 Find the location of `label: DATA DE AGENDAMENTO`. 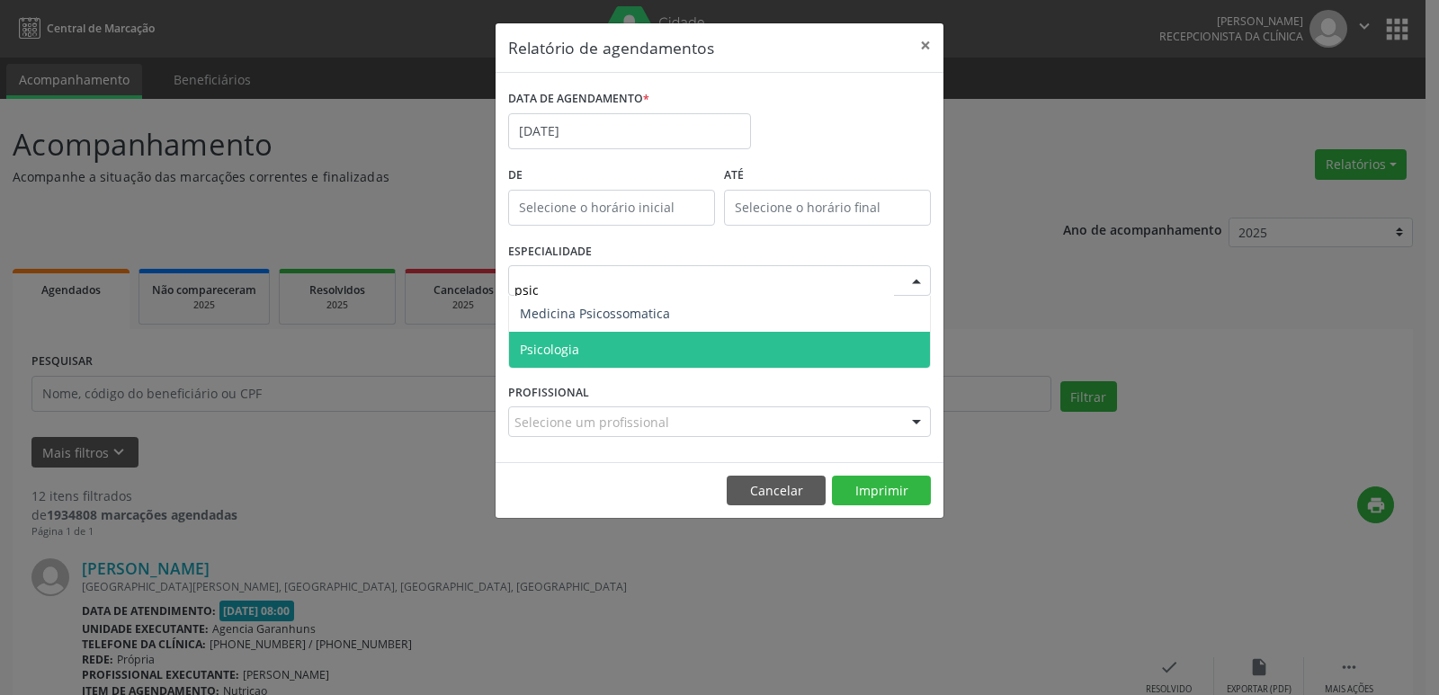

label: DATA DE AGENDAMENTO is located at coordinates (578, 99).